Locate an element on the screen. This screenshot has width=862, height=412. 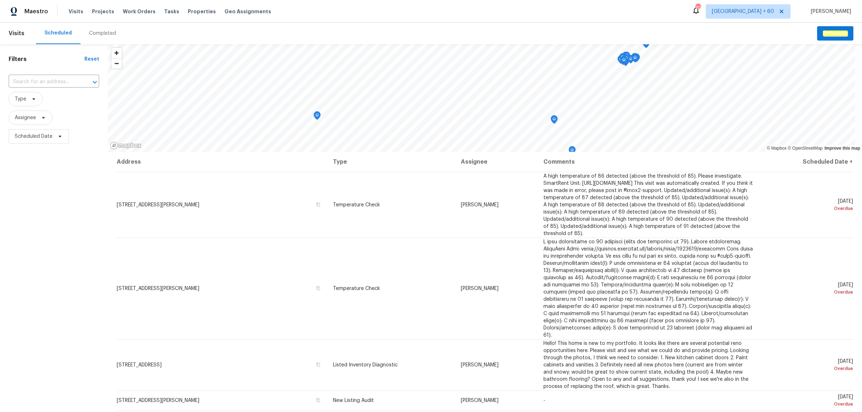
button: Open is located at coordinates (95, 82).